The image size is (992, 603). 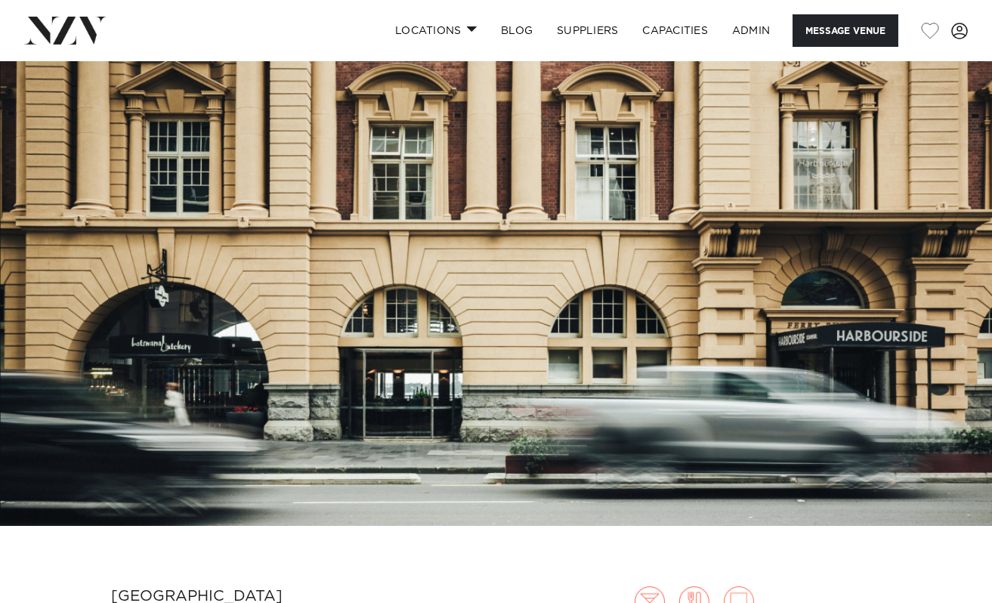 What do you see at coordinates (436, 30) in the screenshot?
I see `a: Locations` at bounding box center [436, 30].